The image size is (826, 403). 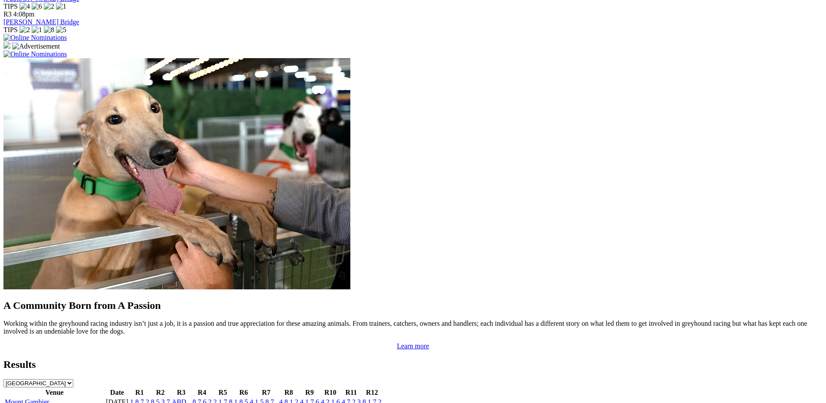 What do you see at coordinates (223, 392) in the screenshot?
I see `th: R5` at bounding box center [223, 392].